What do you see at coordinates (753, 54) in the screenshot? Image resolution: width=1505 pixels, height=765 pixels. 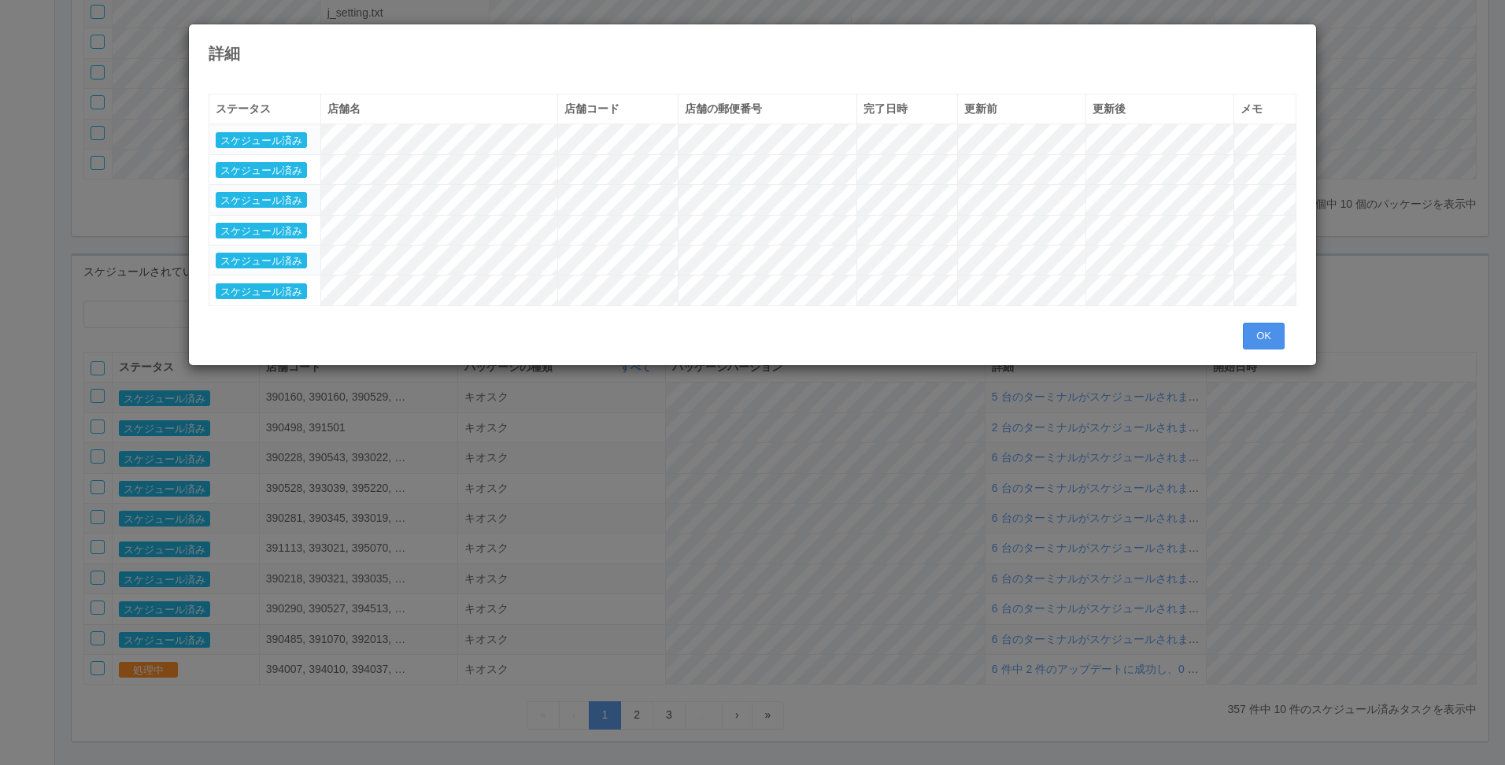 I see `h4: 詳細` at bounding box center [753, 54].